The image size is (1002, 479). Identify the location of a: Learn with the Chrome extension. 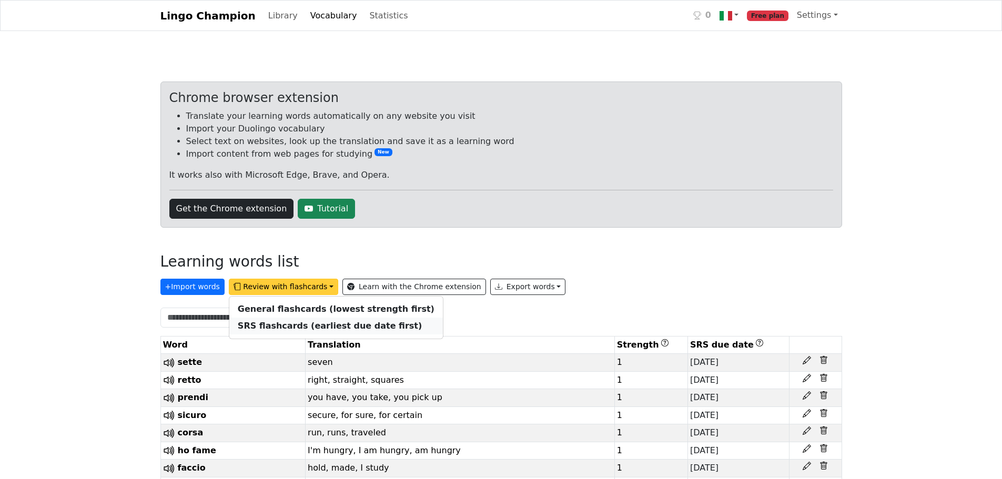
(414, 287).